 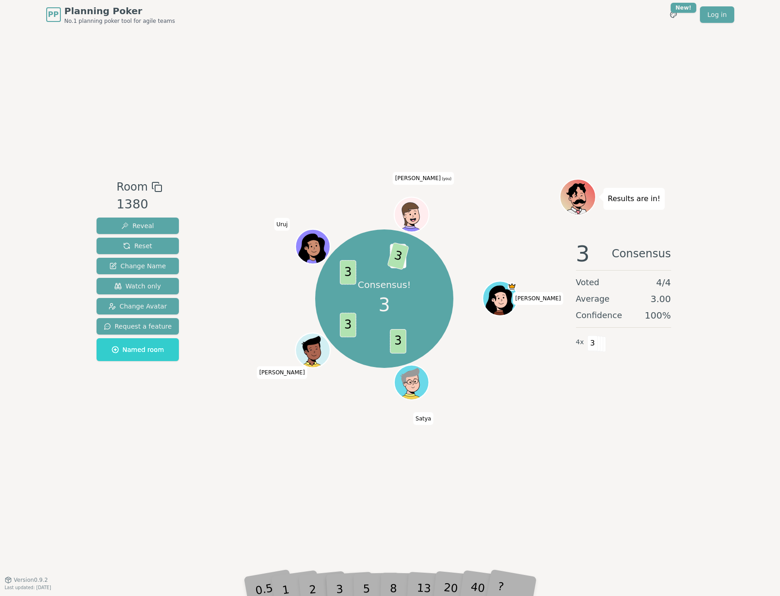 What do you see at coordinates (717, 15) in the screenshot?
I see `a: Log in` at bounding box center [717, 15].